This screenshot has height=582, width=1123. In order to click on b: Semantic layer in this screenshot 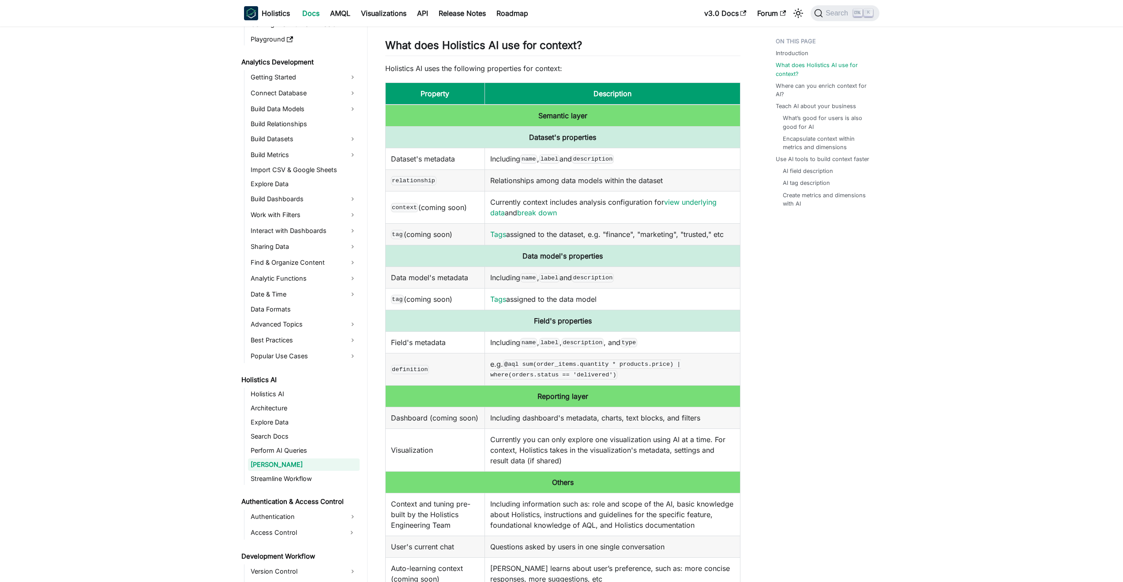, I will do `click(563, 116)`.